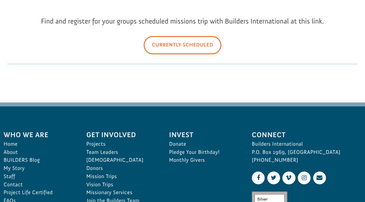 The height and width of the screenshot is (202, 365). I want to click on a: Projects, so click(120, 144).